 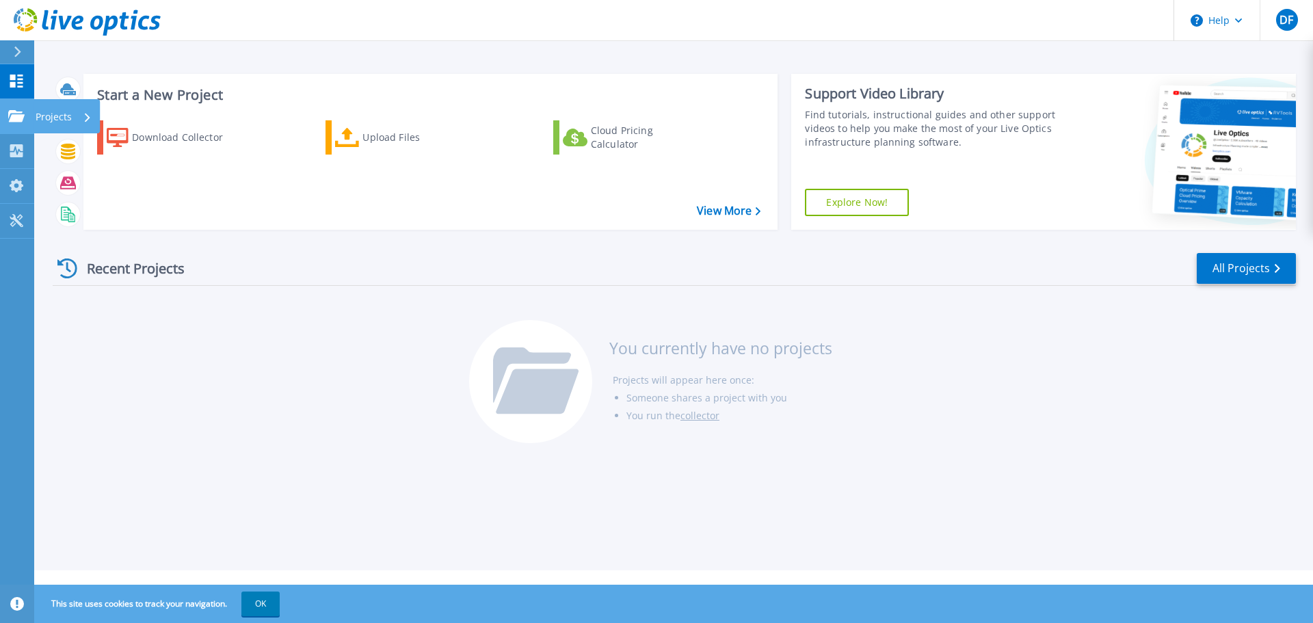 I want to click on div: Support Video Library, so click(x=933, y=94).